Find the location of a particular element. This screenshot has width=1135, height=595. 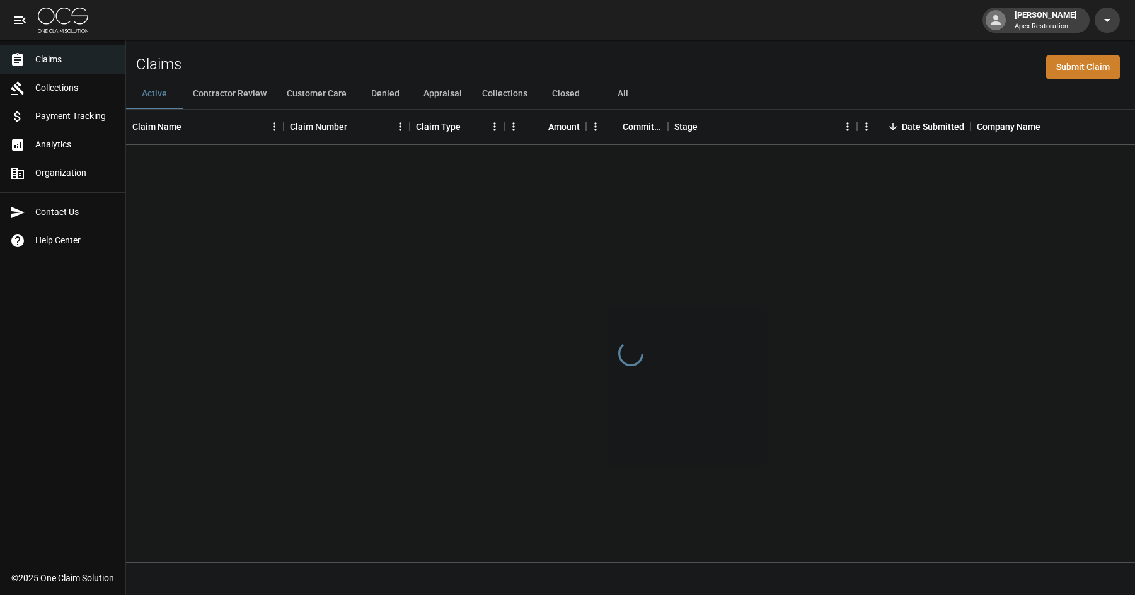

button: Appraisal is located at coordinates (442, 94).